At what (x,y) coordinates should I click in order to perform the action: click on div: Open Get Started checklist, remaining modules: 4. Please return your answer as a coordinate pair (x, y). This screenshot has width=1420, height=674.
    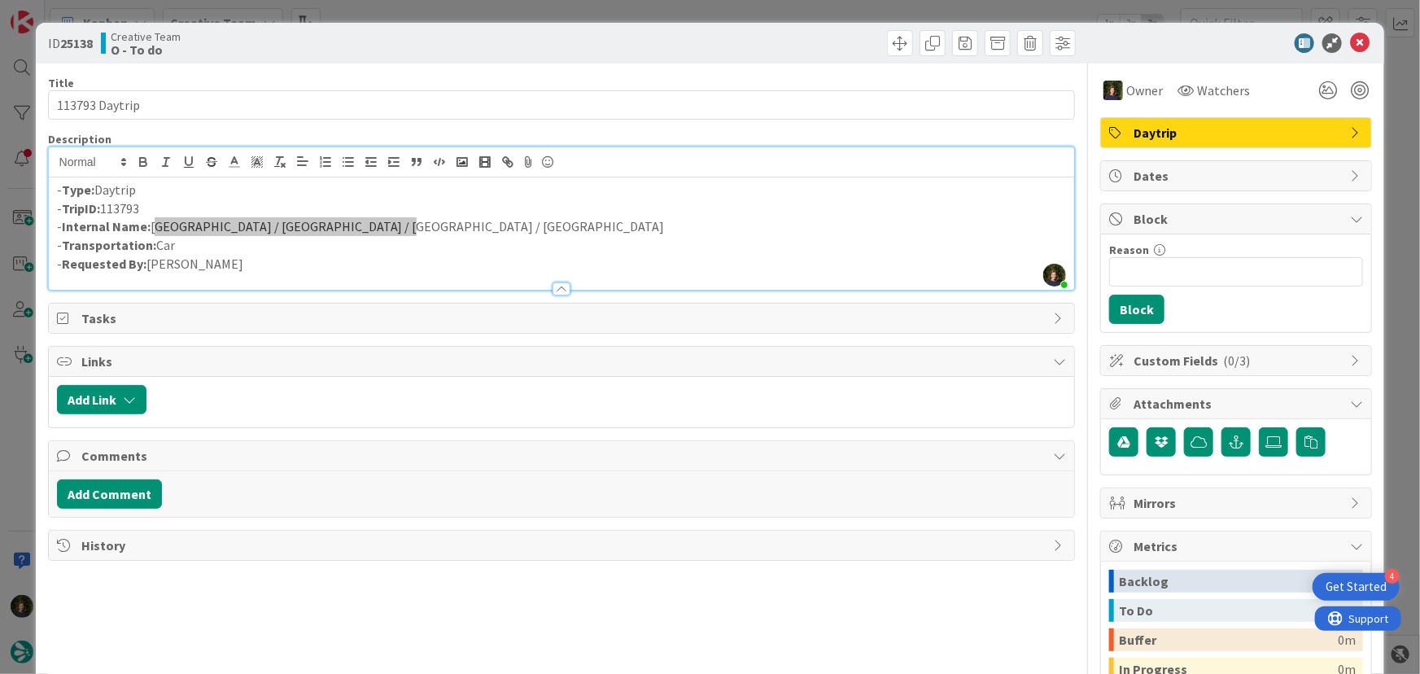
    Looking at the image, I should click on (1356, 587).